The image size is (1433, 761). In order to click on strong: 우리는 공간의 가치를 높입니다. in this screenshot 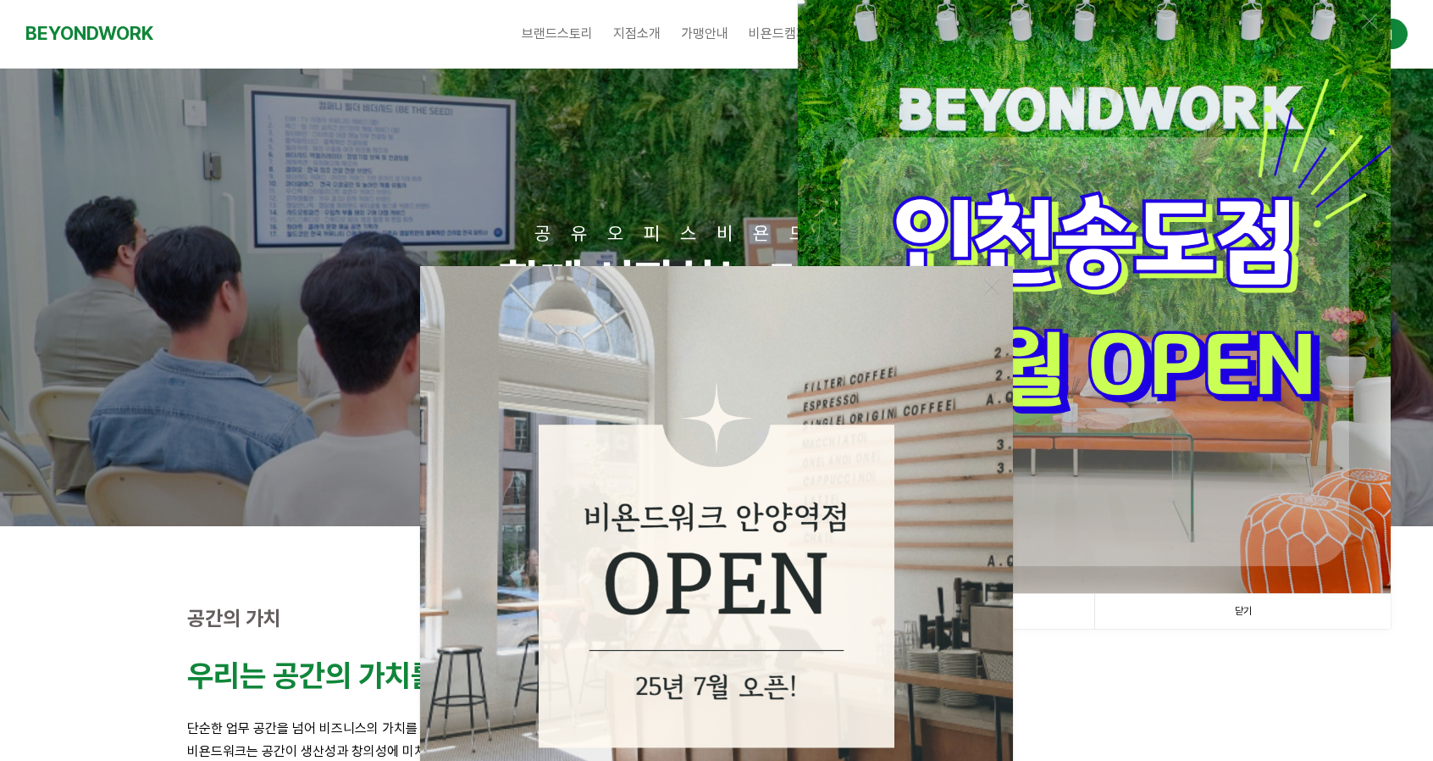, I will do `click(372, 675)`.